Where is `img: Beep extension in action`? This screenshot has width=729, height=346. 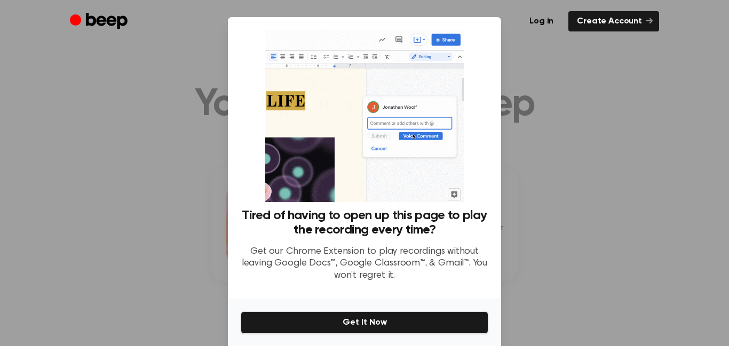 img: Beep extension in action is located at coordinates (364, 116).